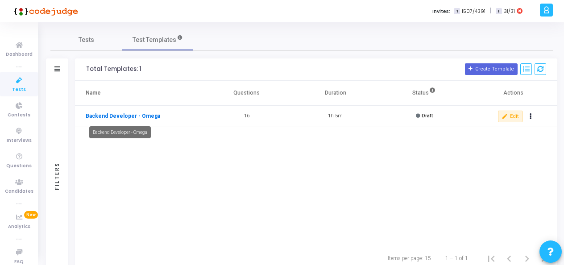 The height and width of the screenshot is (265, 564). Describe the element at coordinates (335, 117) in the screenshot. I see `td: 1h 5m` at that location.